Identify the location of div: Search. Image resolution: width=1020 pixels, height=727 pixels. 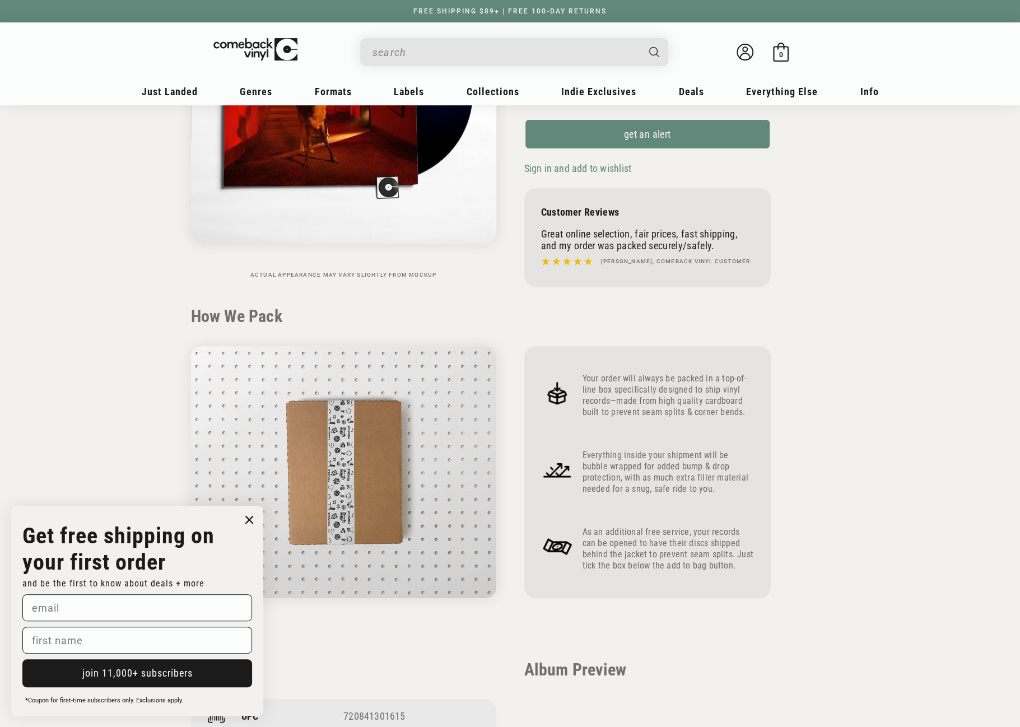
(514, 52).